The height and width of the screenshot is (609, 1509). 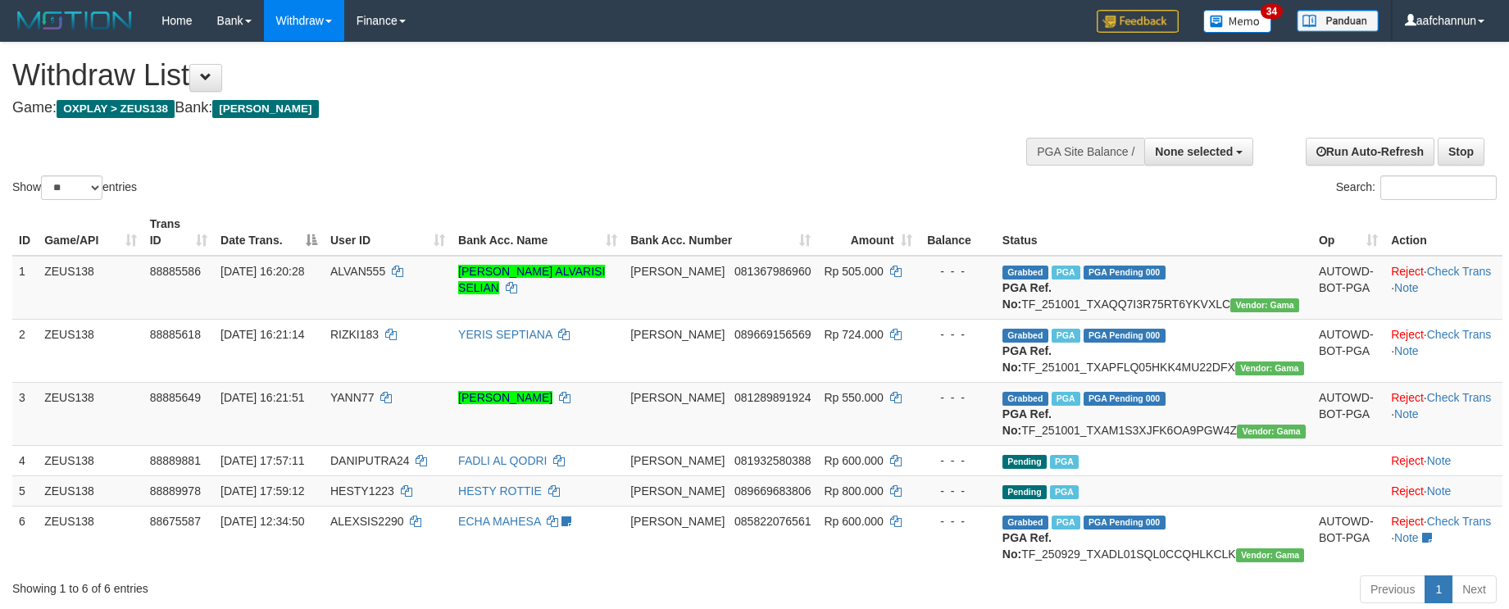 What do you see at coordinates (853, 334) in the screenshot?
I see `span: Rp 724.000` at bounding box center [853, 334].